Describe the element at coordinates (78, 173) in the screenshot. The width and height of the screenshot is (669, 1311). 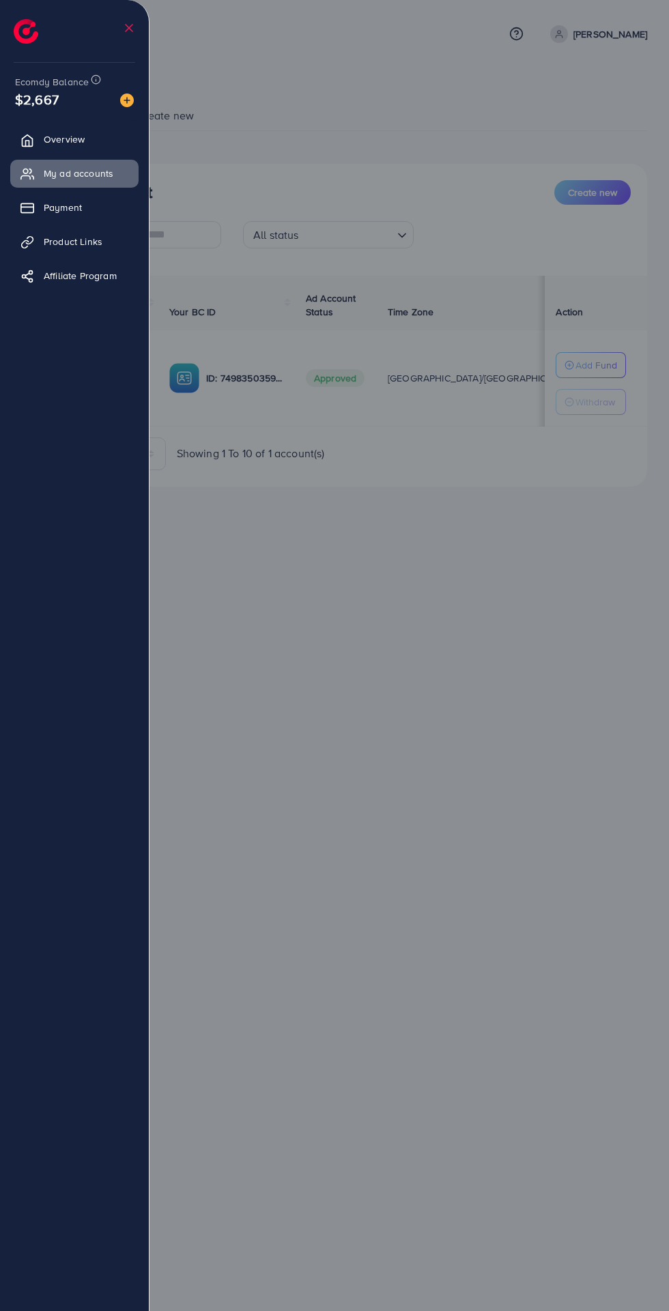
I see `span: My ad accounts` at that location.